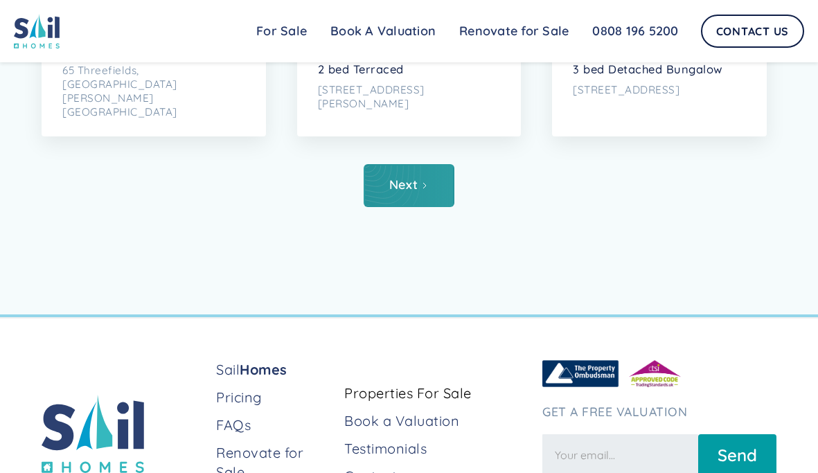  Describe the element at coordinates (635, 31) in the screenshot. I see `a: 0808 196 5200` at that location.